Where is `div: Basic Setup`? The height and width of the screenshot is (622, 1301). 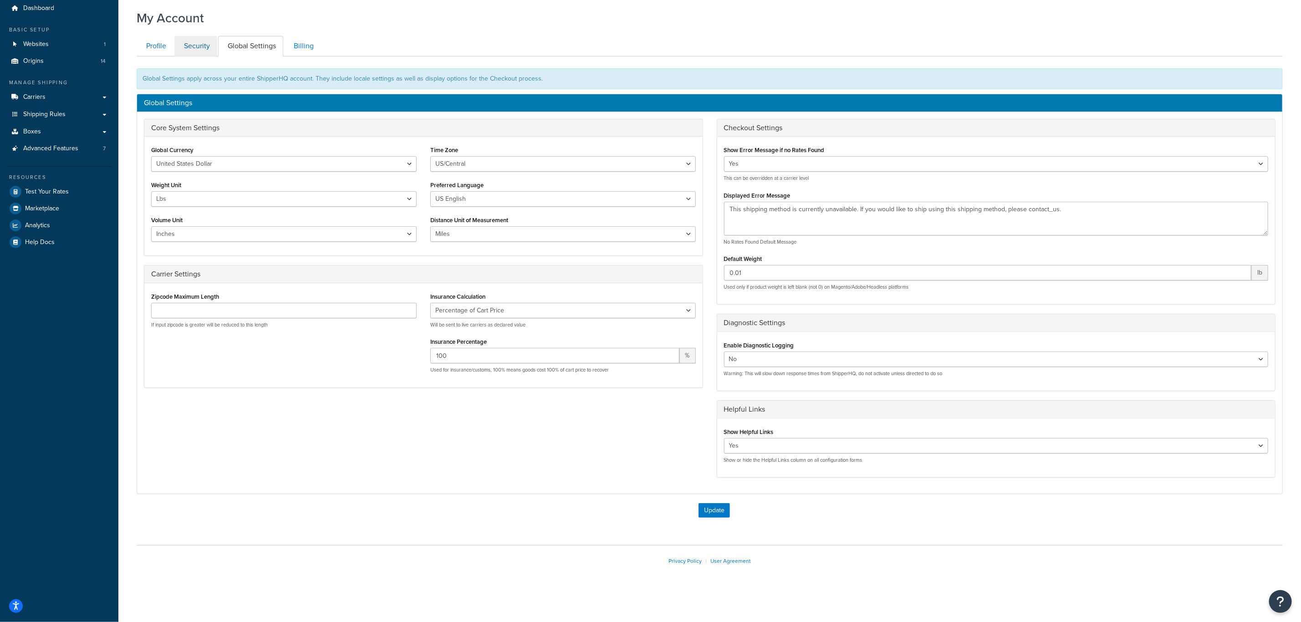
div: Basic Setup is located at coordinates (59, 30).